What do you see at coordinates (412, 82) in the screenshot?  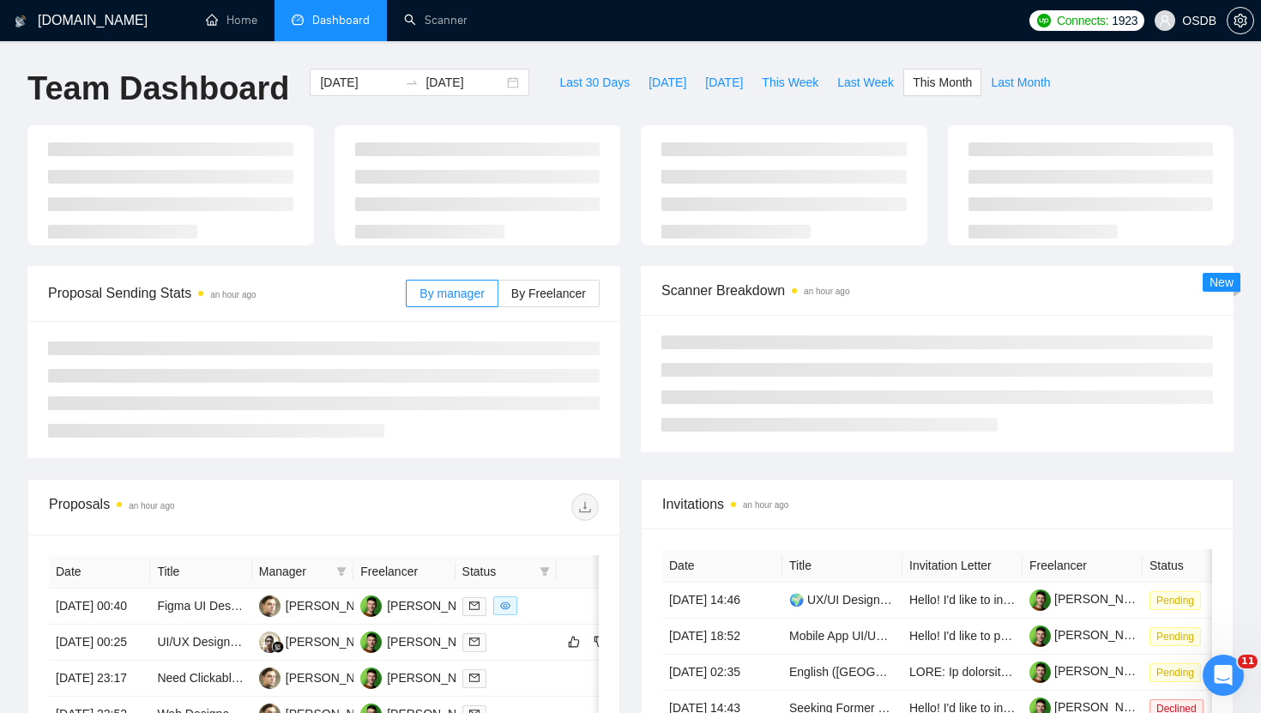 I see `span: swap-right` at bounding box center [412, 82].